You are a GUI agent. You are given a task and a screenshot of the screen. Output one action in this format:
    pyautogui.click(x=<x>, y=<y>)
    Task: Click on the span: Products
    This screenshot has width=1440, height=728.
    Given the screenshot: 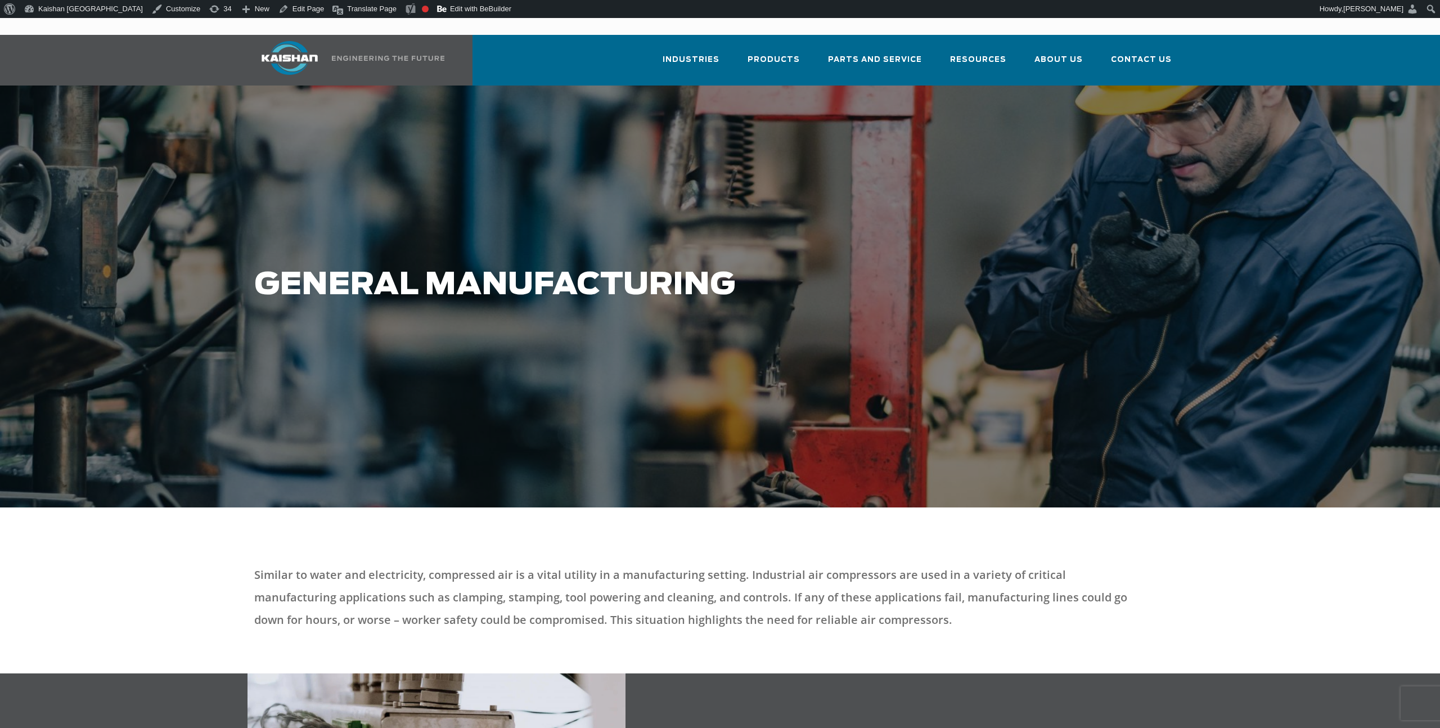 What is the action you would take?
    pyautogui.click(x=773, y=60)
    